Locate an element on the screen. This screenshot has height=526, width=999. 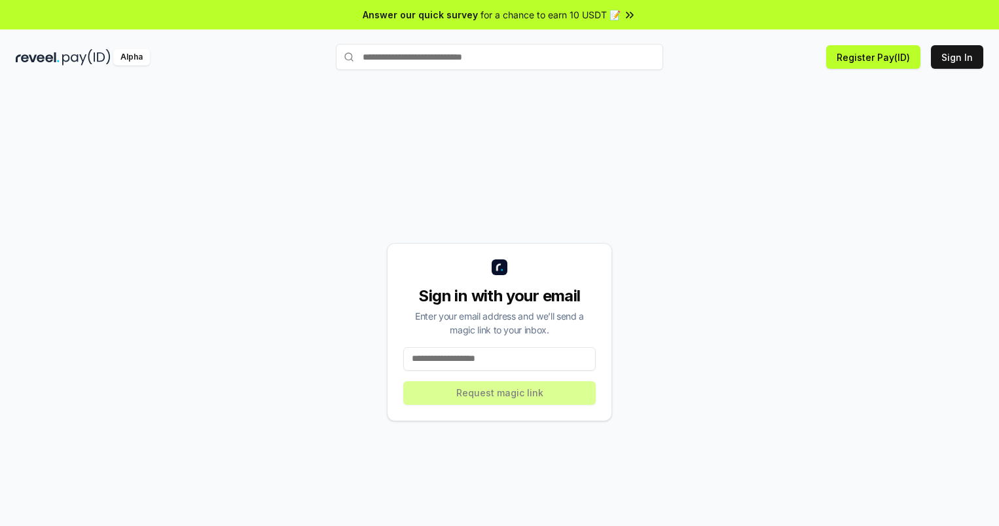
div: Sign in with your email is located at coordinates (500, 296).